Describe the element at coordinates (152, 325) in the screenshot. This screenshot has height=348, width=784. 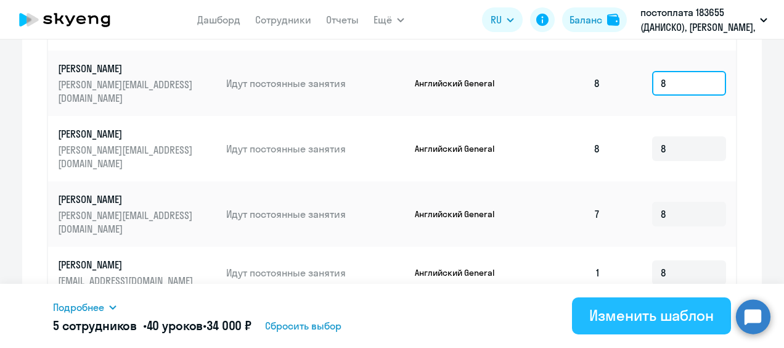
I see `h5: 5 сотрудников • •` at that location.